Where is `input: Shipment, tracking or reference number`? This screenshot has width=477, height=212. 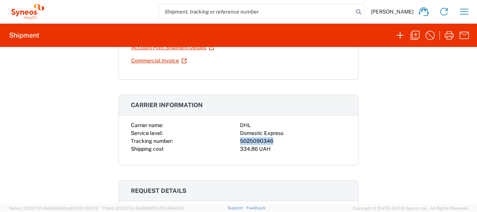 input: Shipment, tracking or reference number is located at coordinates (256, 12).